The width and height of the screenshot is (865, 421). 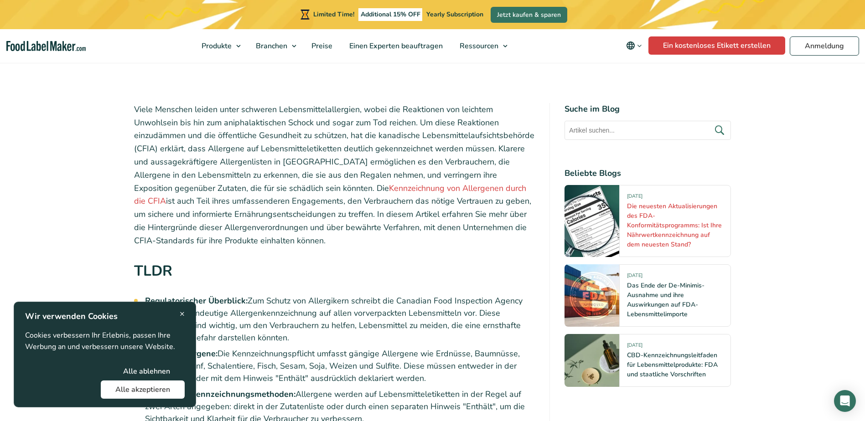 What do you see at coordinates (274, 46) in the screenshot?
I see `a: Branchen` at bounding box center [274, 46].